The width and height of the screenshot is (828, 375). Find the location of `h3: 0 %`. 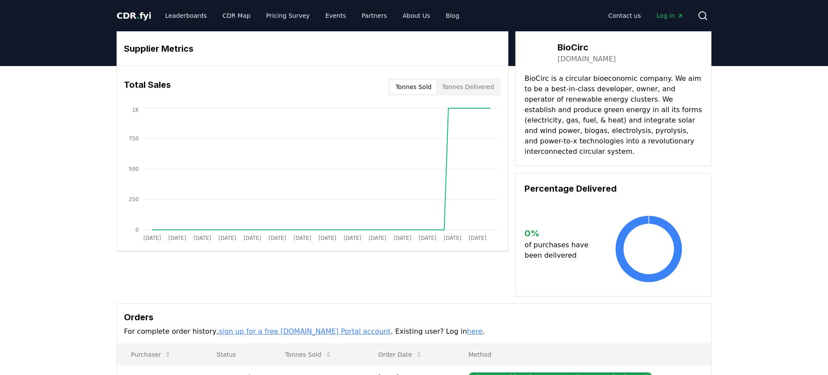

h3: 0 % is located at coordinates (559, 233).